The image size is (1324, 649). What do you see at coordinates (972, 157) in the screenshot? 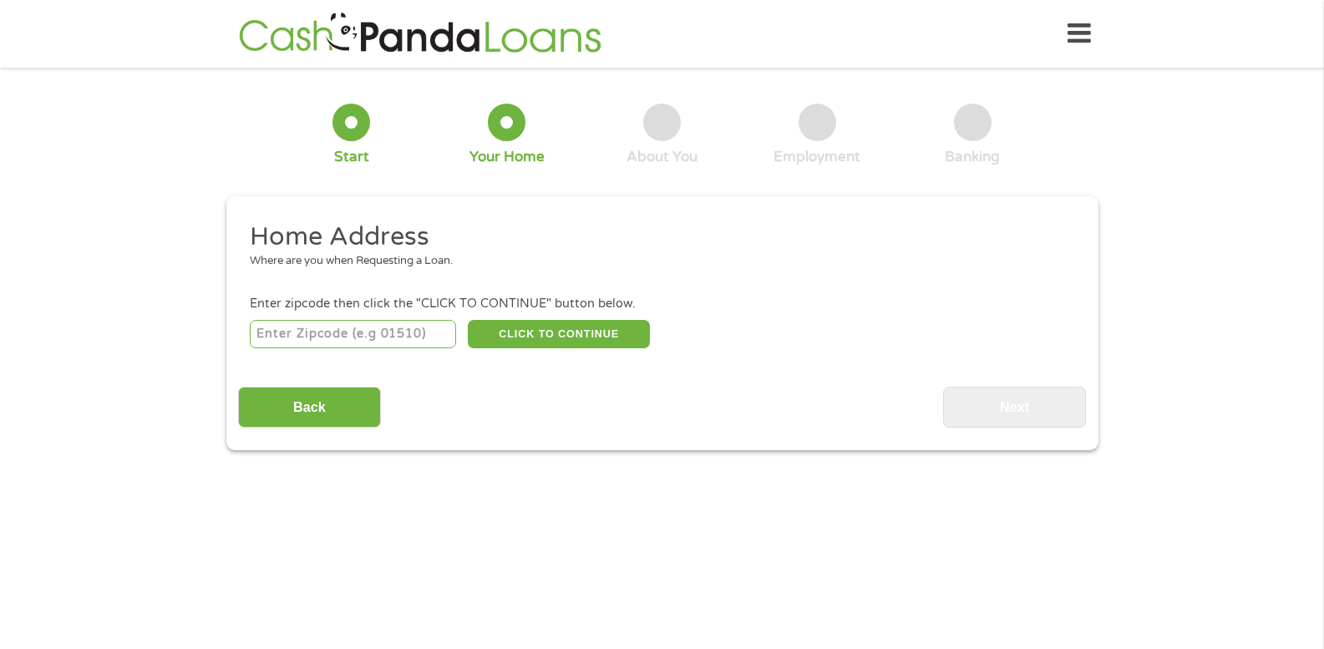
I see `div: Banking` at bounding box center [972, 157].